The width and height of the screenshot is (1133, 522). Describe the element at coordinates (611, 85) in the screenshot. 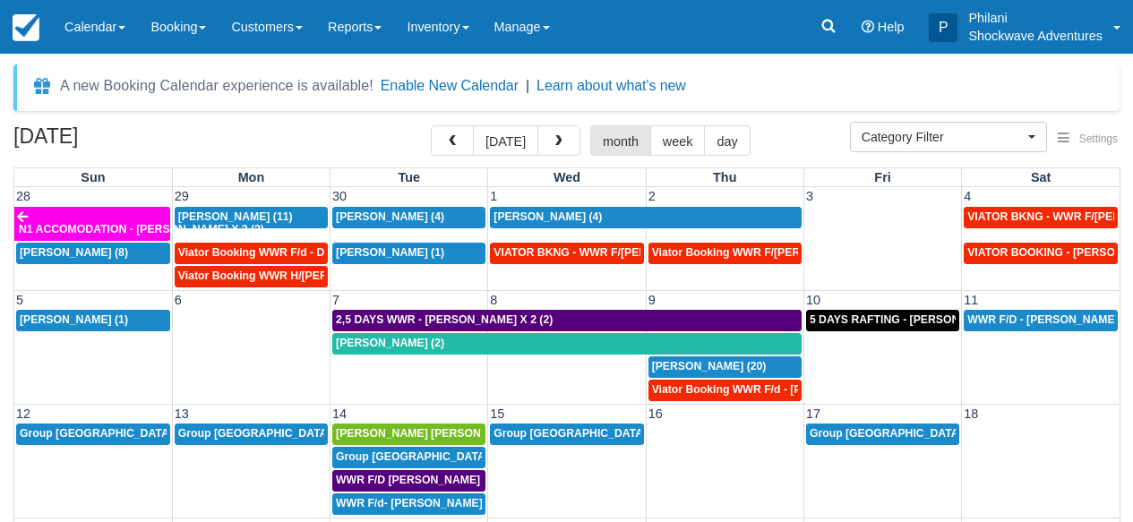

I see `a: Learn about what's new` at that location.